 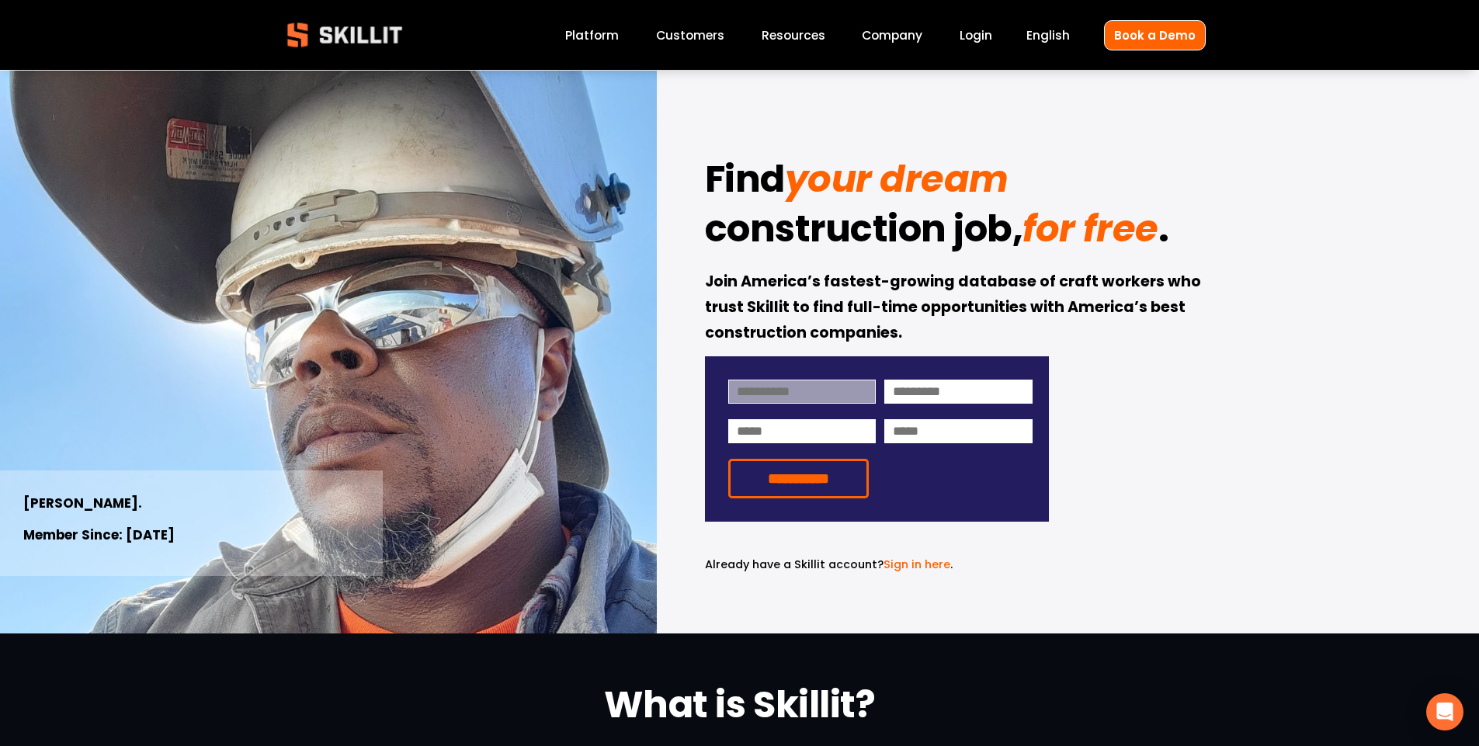 What do you see at coordinates (1445, 712) in the screenshot?
I see `div: Open Intercom Messenger` at bounding box center [1445, 712].